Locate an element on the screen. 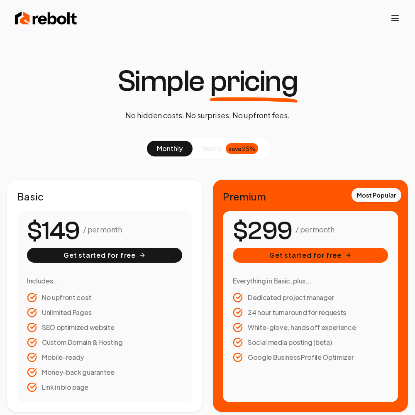 The image size is (415, 415). button: Toggle mobile menu is located at coordinates (395, 18).